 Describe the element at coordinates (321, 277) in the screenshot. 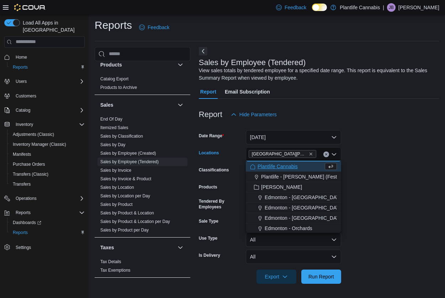

I see `button: Run Report` at that location.